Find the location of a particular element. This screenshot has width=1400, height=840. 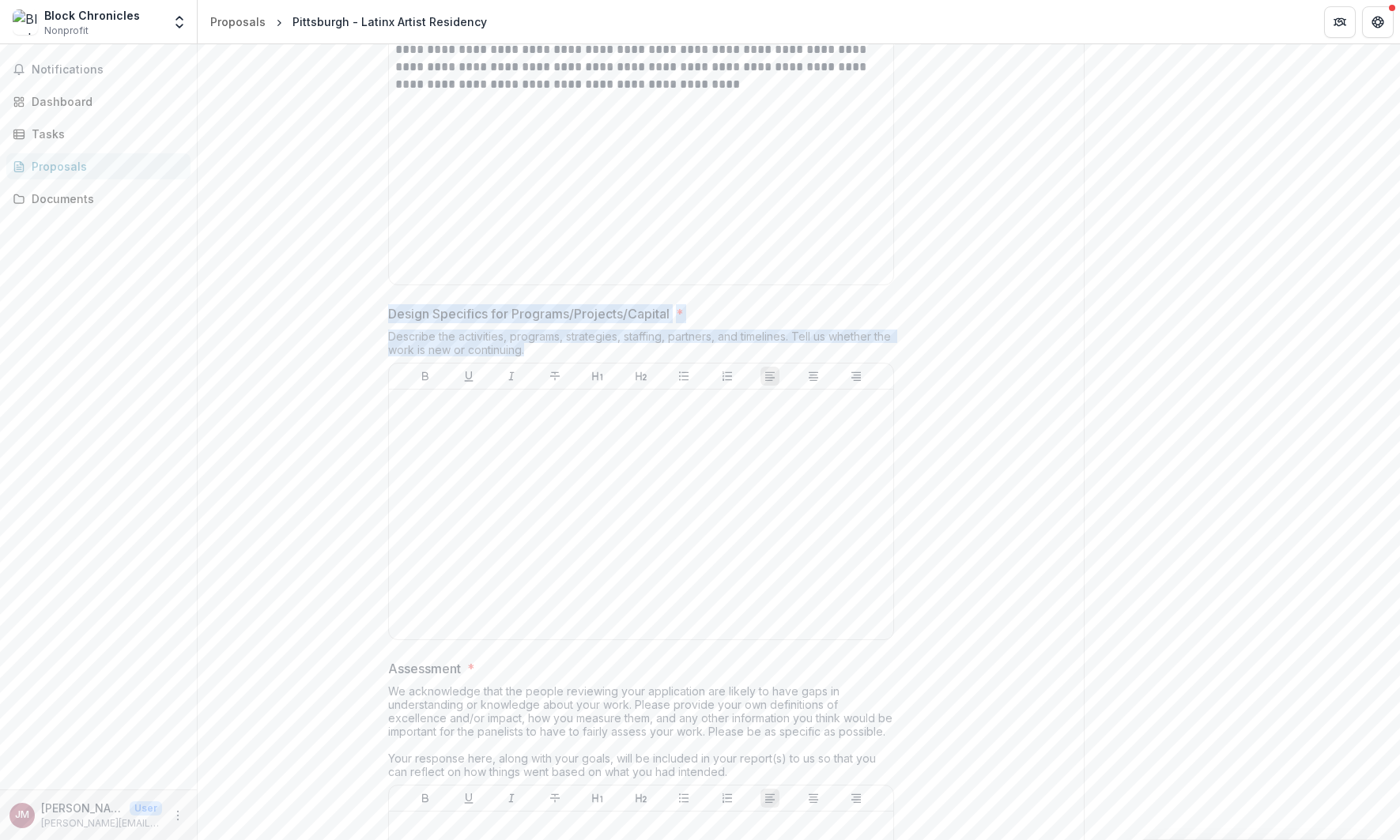

span: Nonprofit is located at coordinates (66, 31).